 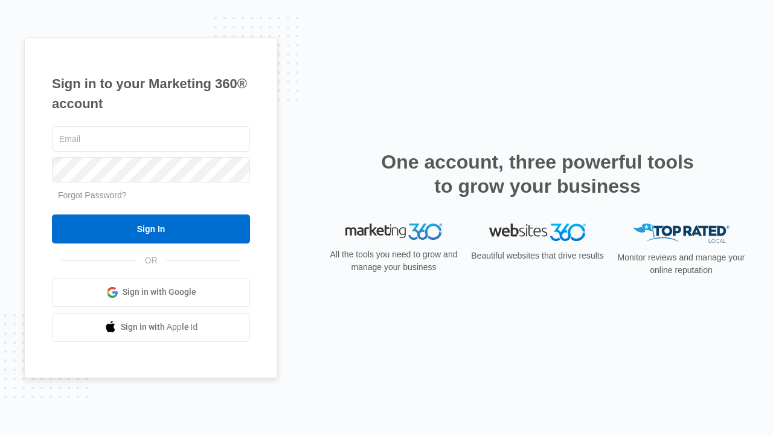 I want to click on a: Sign in with Google, so click(x=151, y=292).